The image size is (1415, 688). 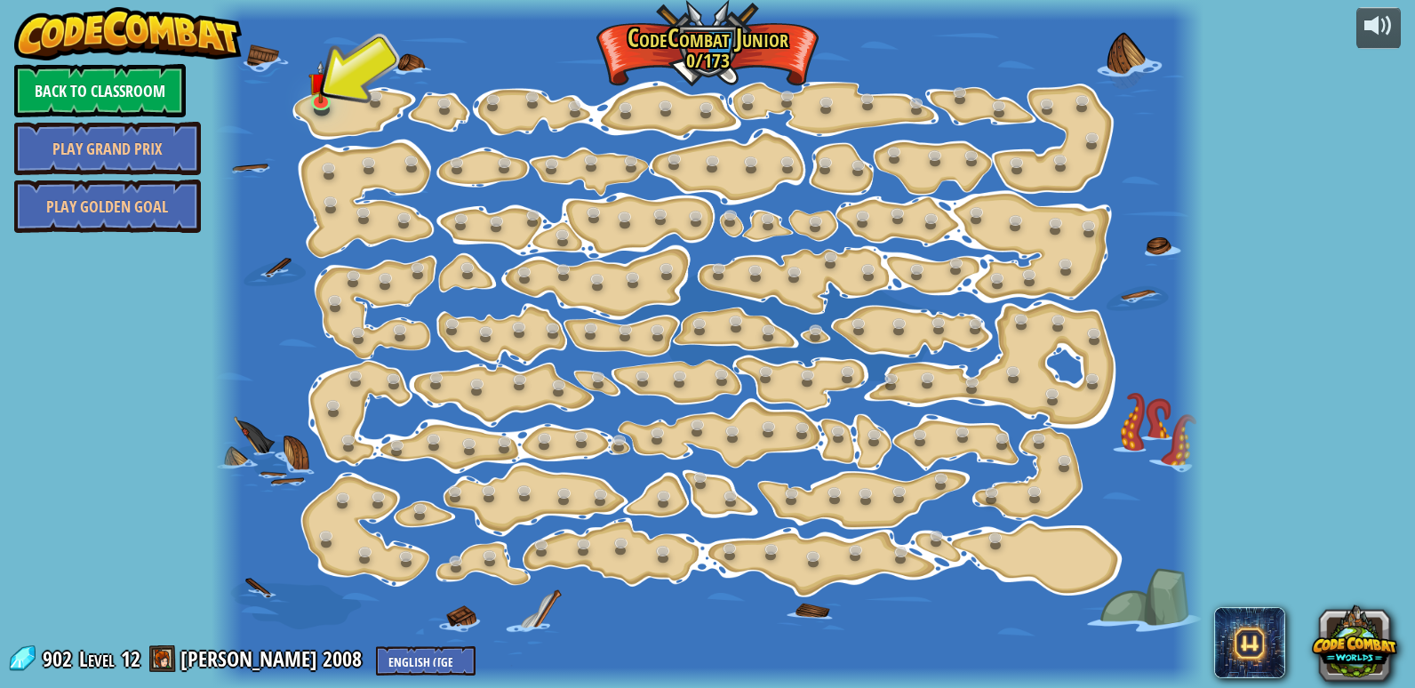 I want to click on span: Level, so click(x=97, y=658).